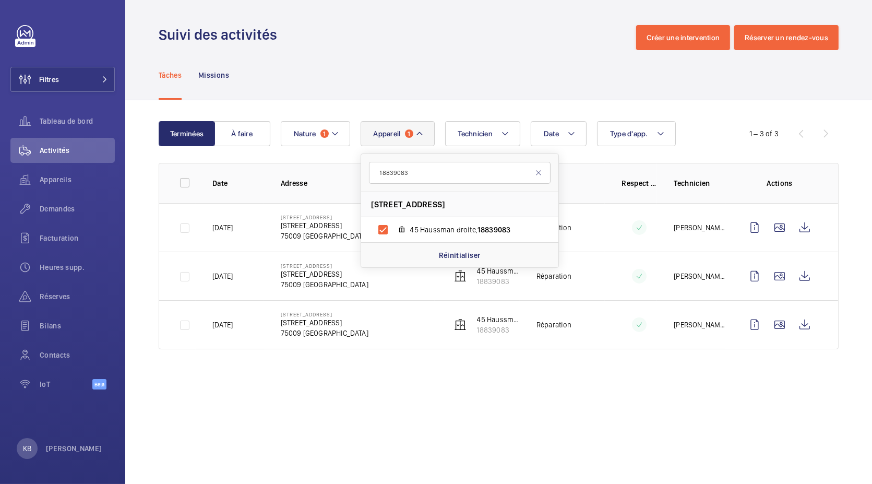 The width and height of the screenshot is (872, 484). I want to click on p: Tâches, so click(170, 75).